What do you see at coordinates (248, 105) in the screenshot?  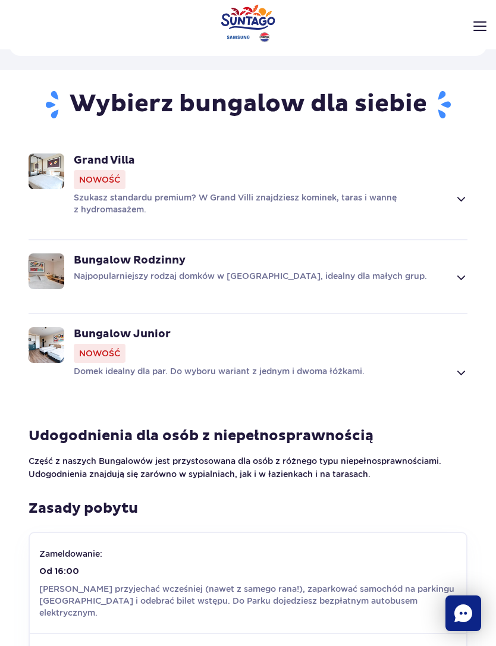 I see `h2: Wybierz bungalow dla siebie` at bounding box center [248, 105].